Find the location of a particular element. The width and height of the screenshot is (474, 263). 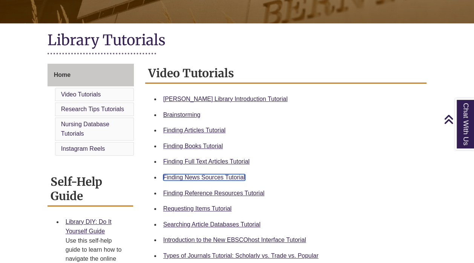

a: Nursing Database Tutorials is located at coordinates (85, 129).